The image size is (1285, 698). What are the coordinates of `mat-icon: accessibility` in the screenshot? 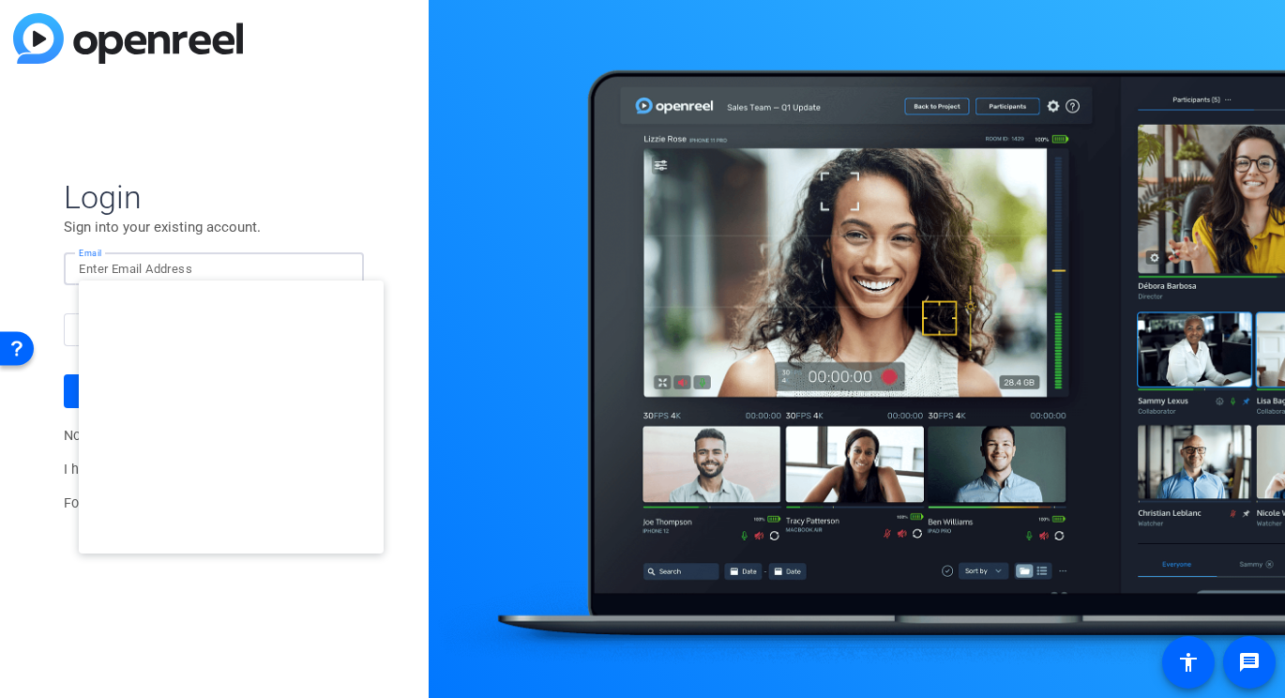 It's located at (1188, 662).